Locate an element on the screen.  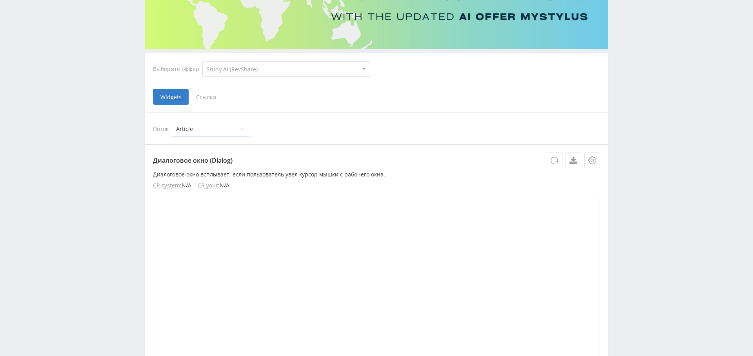
span: Ссылки is located at coordinates (206, 97).